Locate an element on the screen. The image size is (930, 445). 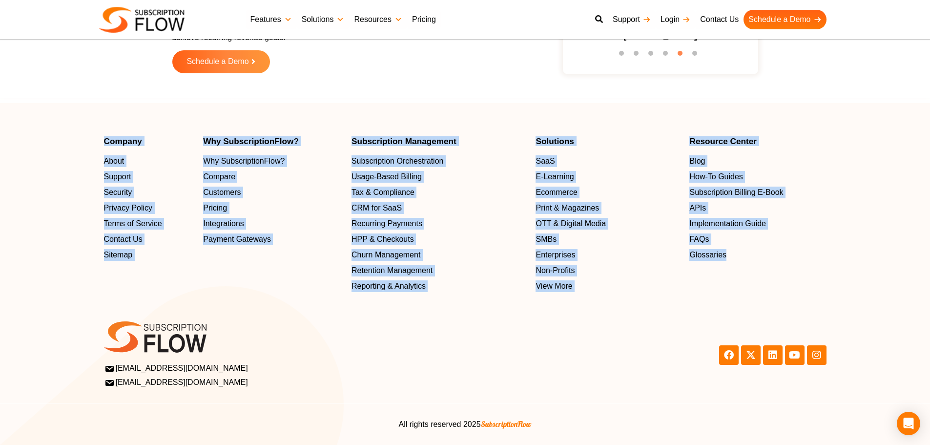
a: Reporting & Analytics is located at coordinates (439, 287).